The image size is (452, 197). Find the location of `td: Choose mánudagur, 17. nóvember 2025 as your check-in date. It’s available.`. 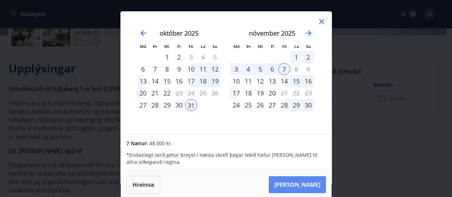

td: Choose mánudagur, 17. nóvember 2025 as your check-in date. It’s available. is located at coordinates (236, 93).